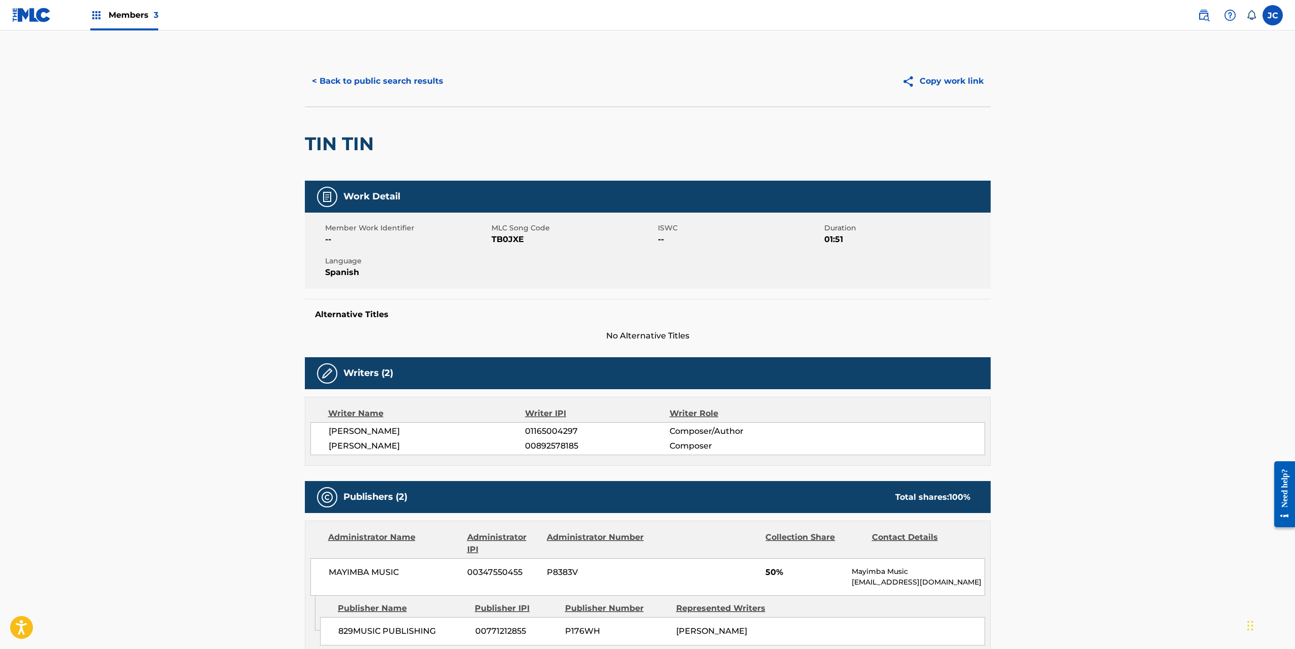 This screenshot has height=649, width=1295. I want to click on span: No Alternative Titles, so click(648, 336).